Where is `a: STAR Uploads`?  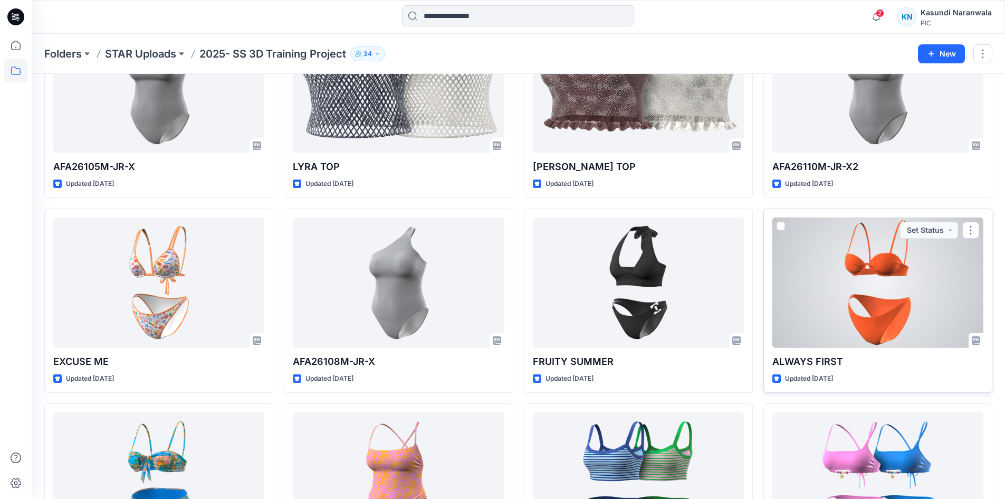 a: STAR Uploads is located at coordinates (140, 54).